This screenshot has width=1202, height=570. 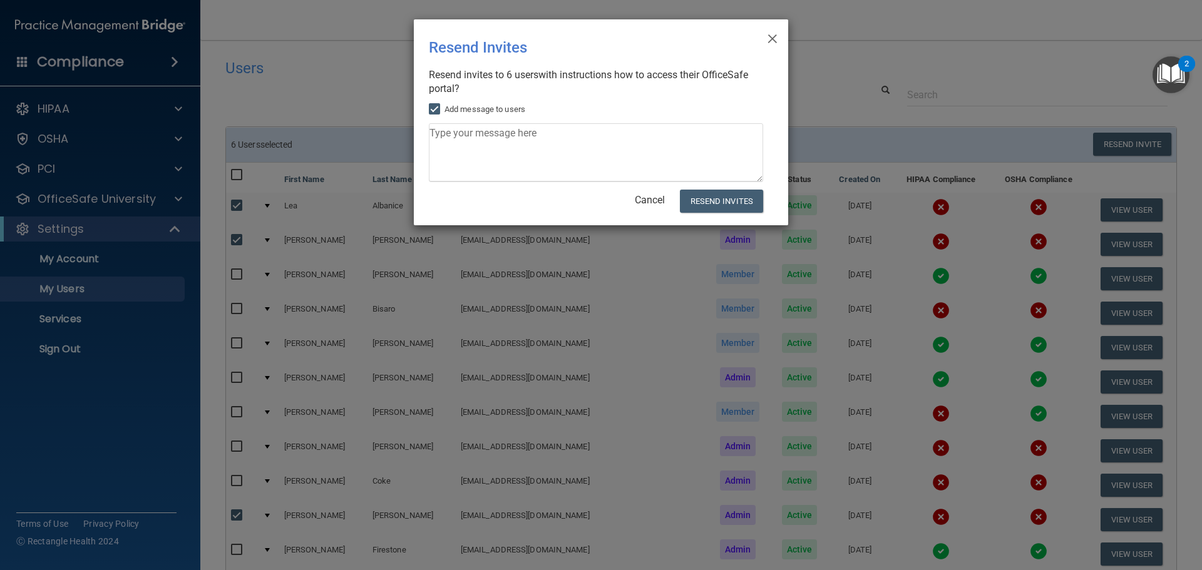 What do you see at coordinates (436, 110) in the screenshot?
I see `input: Add message to users` at bounding box center [436, 110].